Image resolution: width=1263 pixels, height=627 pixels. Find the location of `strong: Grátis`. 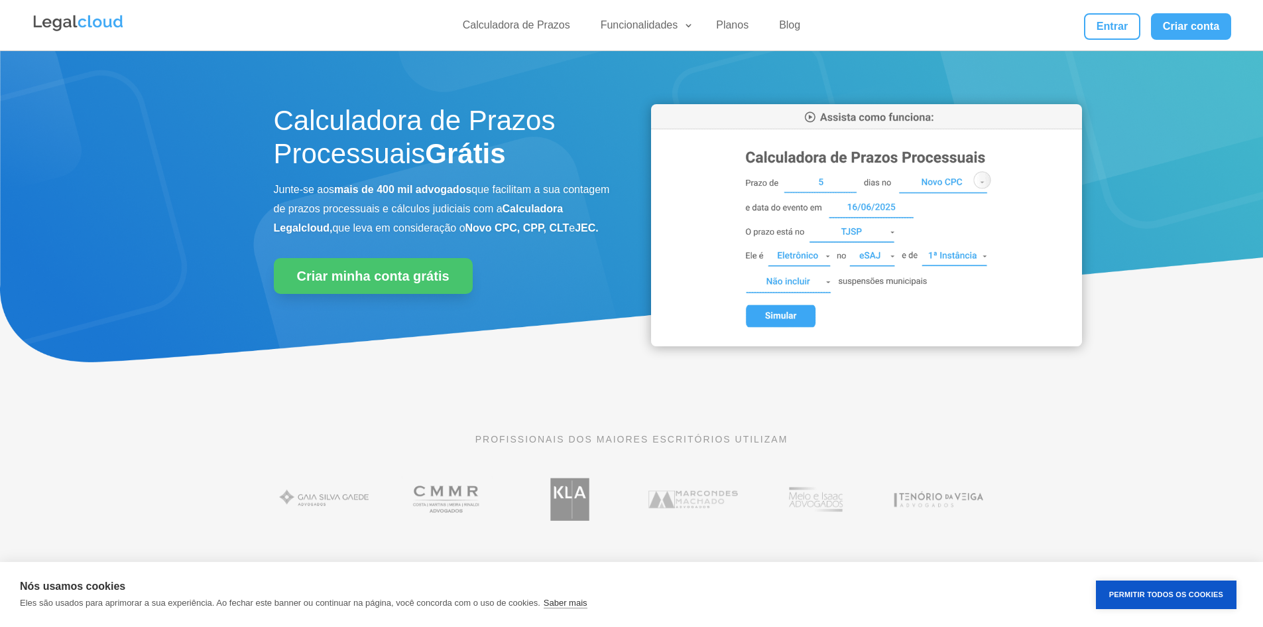

strong: Grátis is located at coordinates (465, 153).